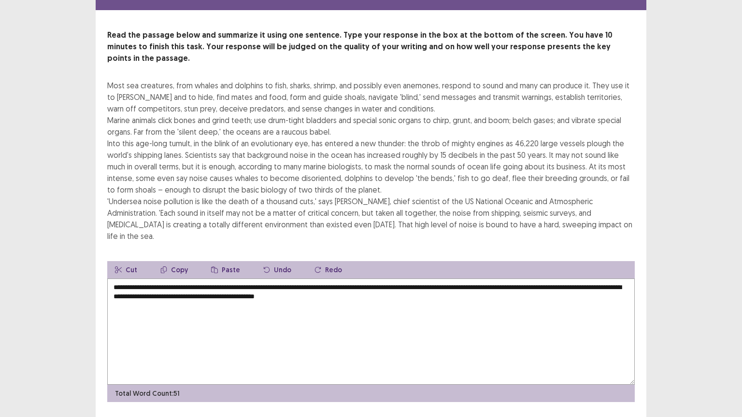 Image resolution: width=742 pixels, height=417 pixels. Describe the element at coordinates (174, 270) in the screenshot. I see `button: Copy` at that location.